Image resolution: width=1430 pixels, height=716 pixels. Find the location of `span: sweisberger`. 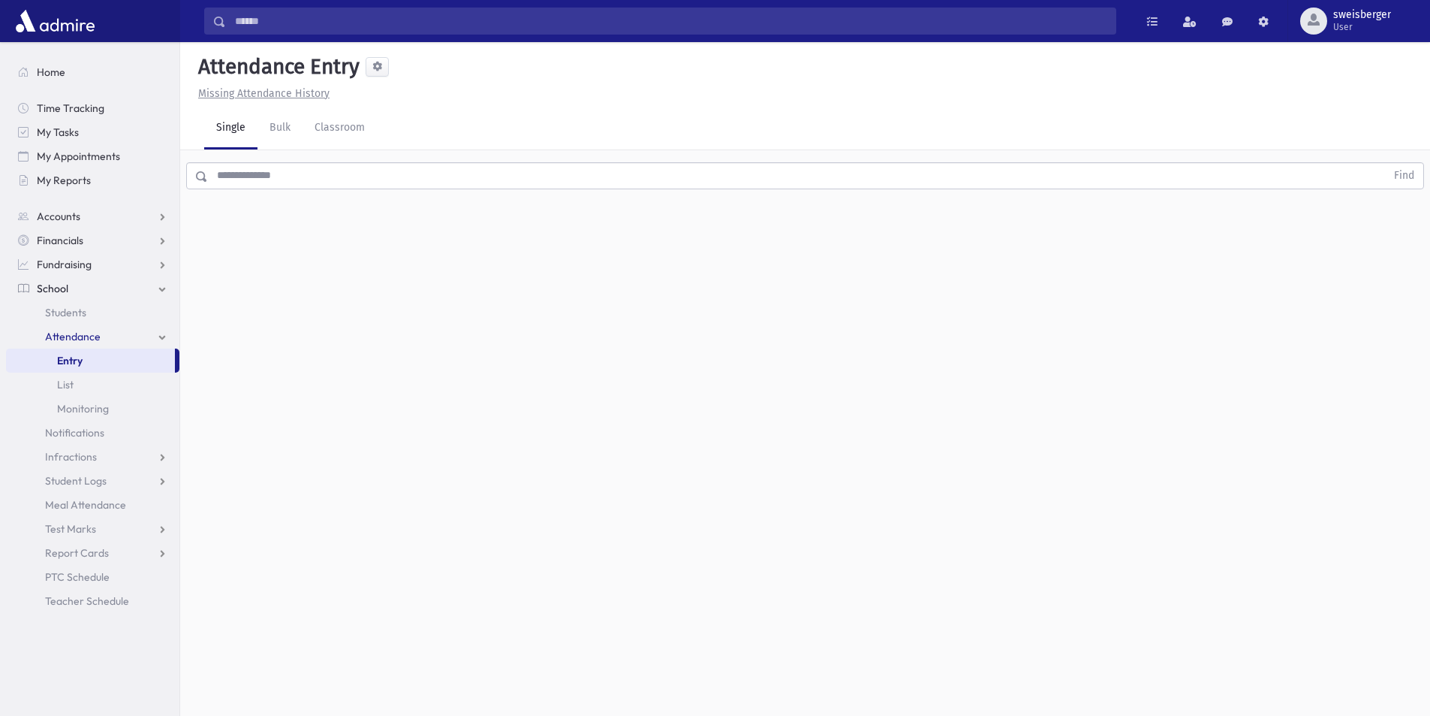

span: sweisberger is located at coordinates (1362, 15).